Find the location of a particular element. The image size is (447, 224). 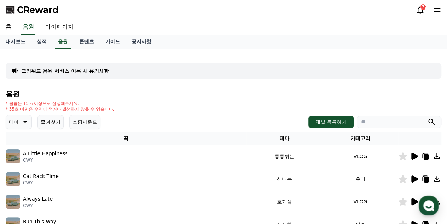

a: 설정 is located at coordinates (114, 174).